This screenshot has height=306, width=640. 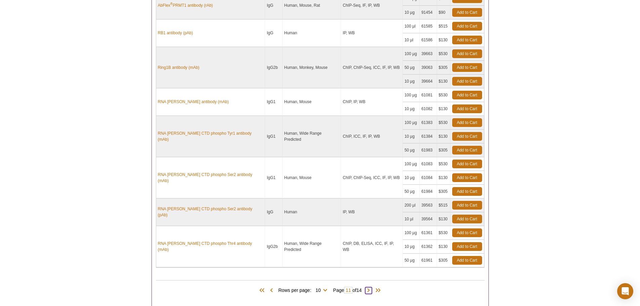 I want to click on td: 61361, so click(x=428, y=233).